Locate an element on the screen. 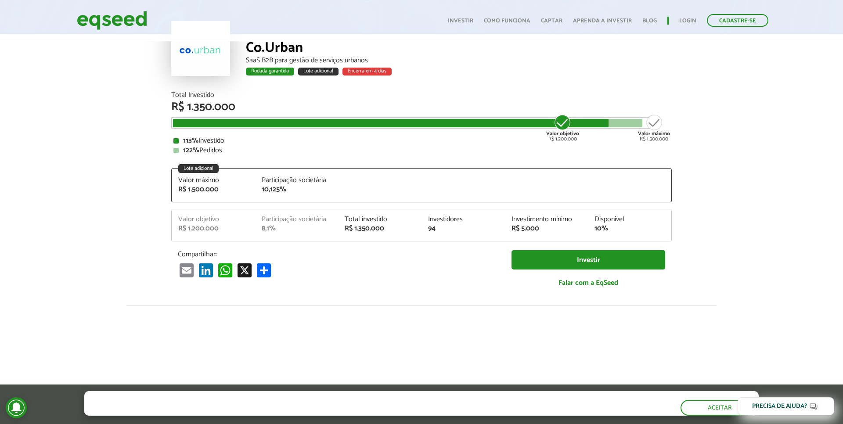 Image resolution: width=843 pixels, height=424 pixels. div: Disponível is located at coordinates (630, 220).